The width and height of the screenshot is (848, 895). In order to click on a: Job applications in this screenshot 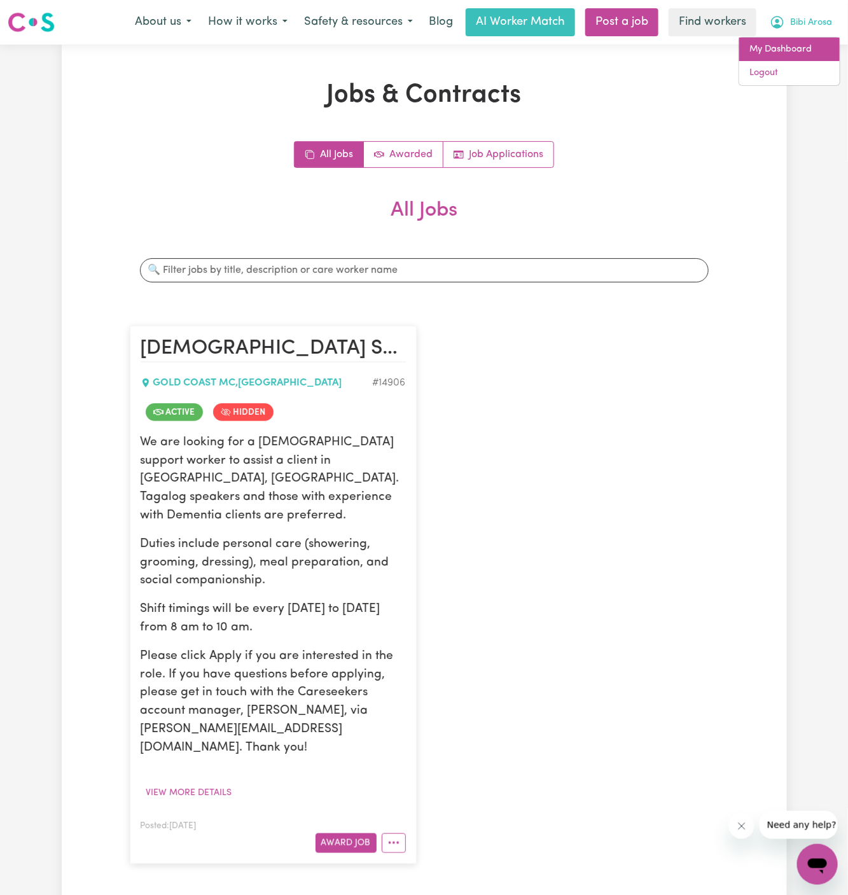, I will do `click(498, 155)`.